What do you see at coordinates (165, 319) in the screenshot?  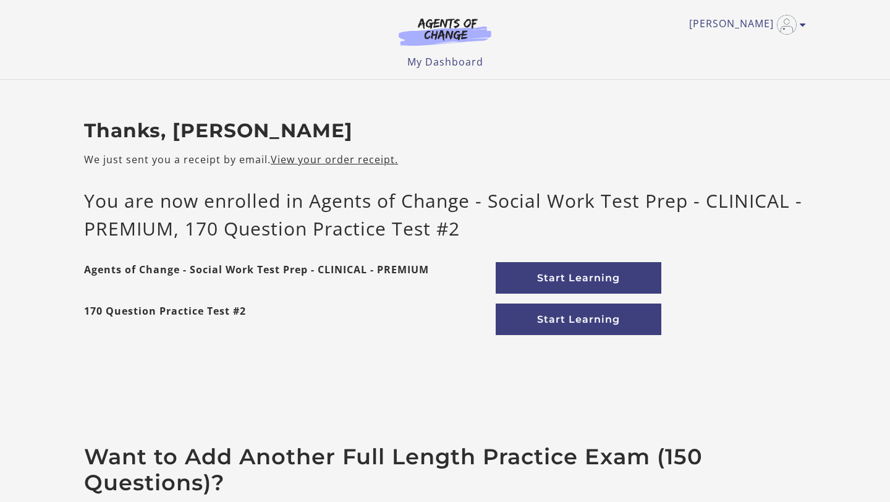 I see `strong: 170 Question Practice Test #2` at bounding box center [165, 319].